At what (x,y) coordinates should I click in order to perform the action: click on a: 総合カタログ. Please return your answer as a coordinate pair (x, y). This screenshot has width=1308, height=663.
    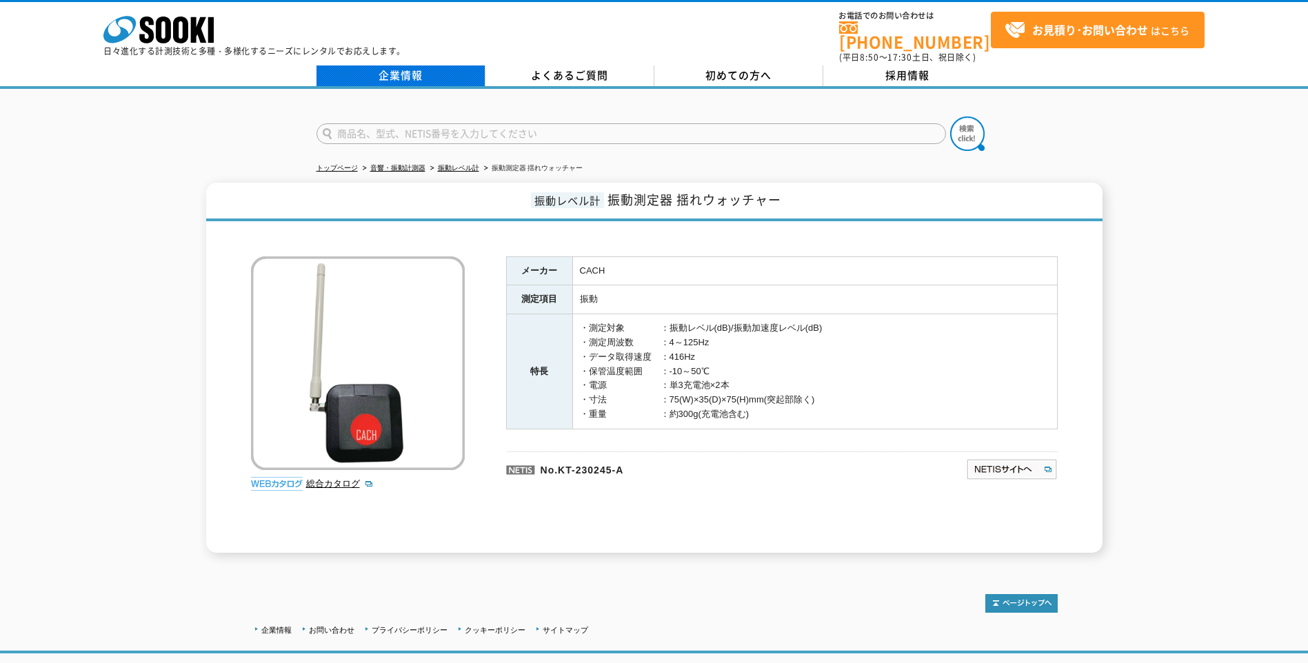
    Looking at the image, I should click on (340, 483).